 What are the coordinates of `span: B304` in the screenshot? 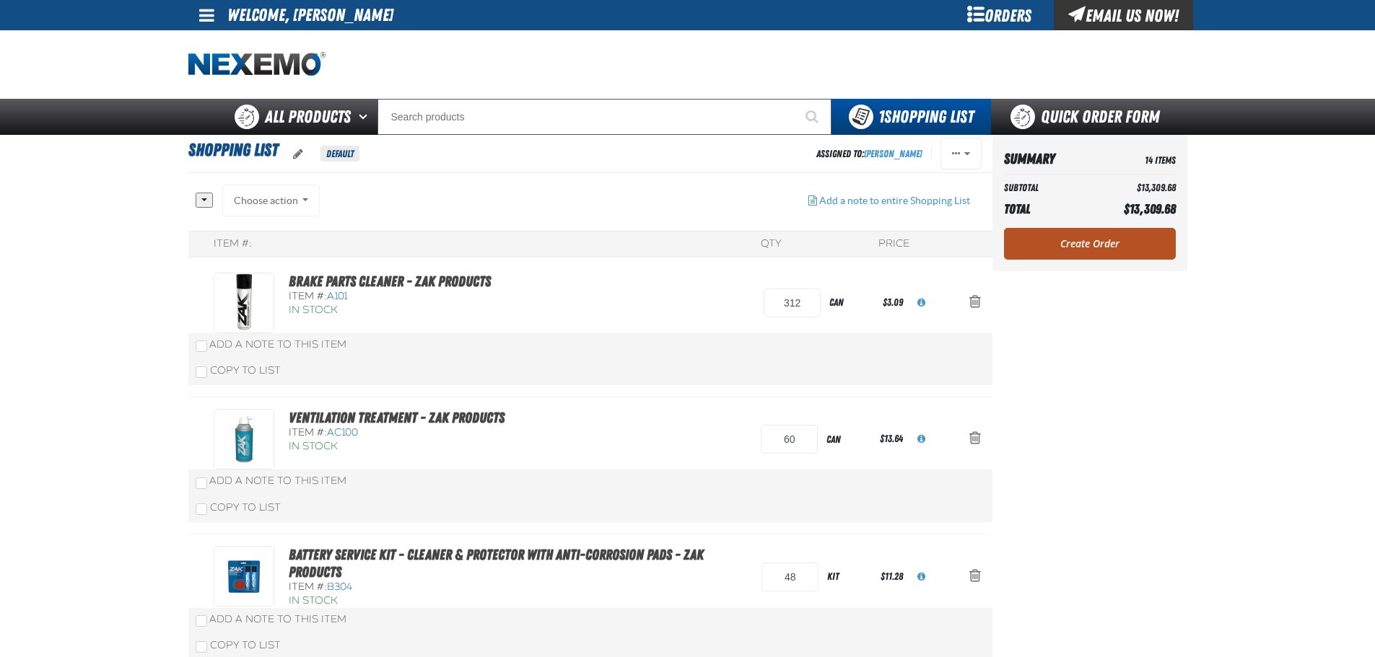 It's located at (339, 587).